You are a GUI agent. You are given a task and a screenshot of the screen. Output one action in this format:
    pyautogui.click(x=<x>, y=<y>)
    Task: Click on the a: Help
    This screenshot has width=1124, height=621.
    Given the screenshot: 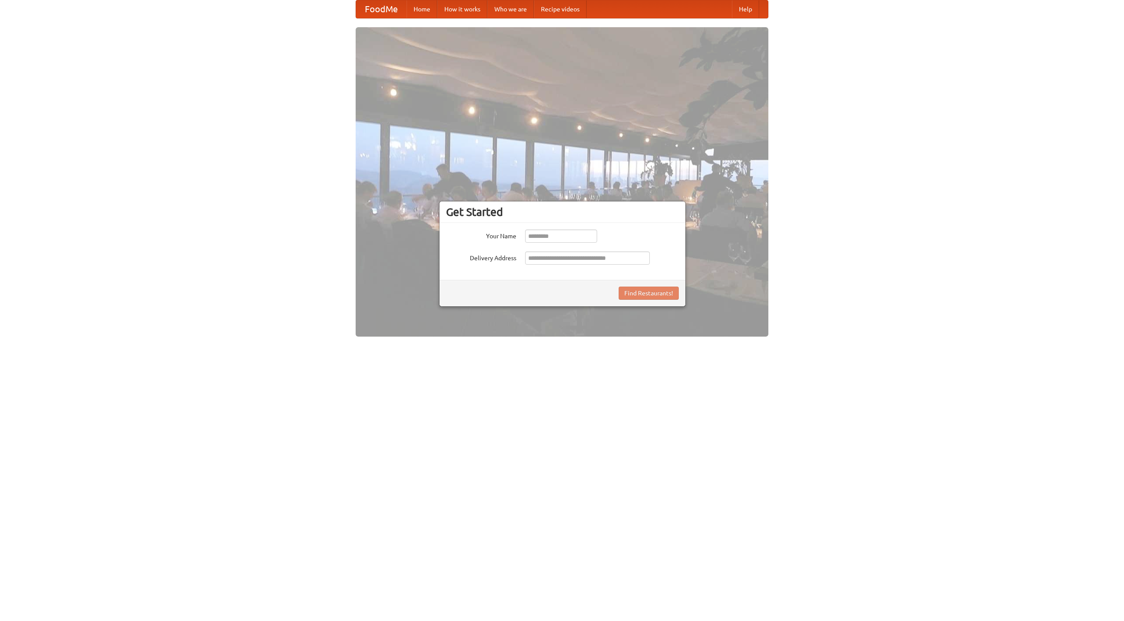 What is the action you would take?
    pyautogui.click(x=746, y=9)
    